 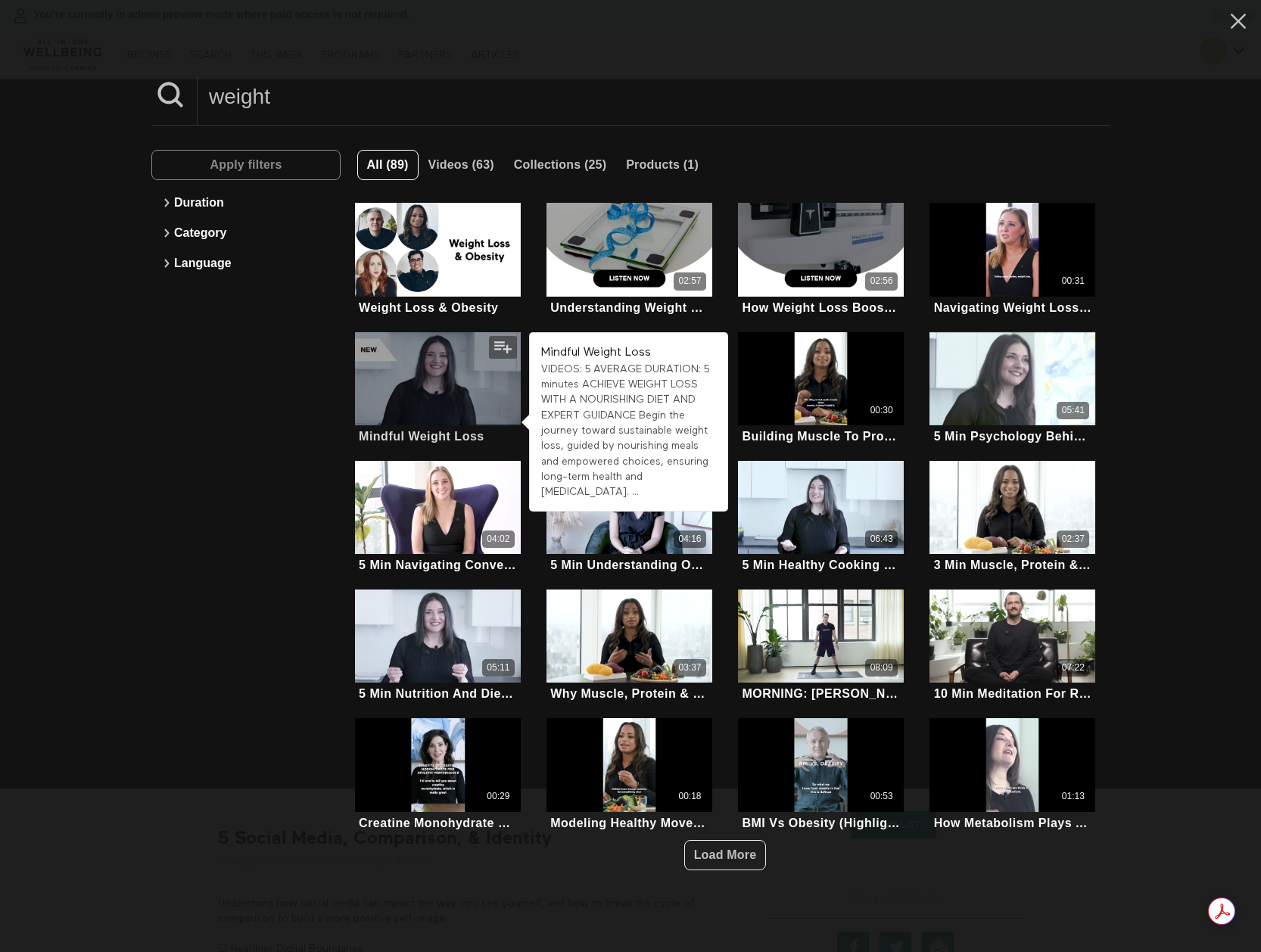 What do you see at coordinates (560, 165) in the screenshot?
I see `button: Collections (25)` at bounding box center [560, 165].